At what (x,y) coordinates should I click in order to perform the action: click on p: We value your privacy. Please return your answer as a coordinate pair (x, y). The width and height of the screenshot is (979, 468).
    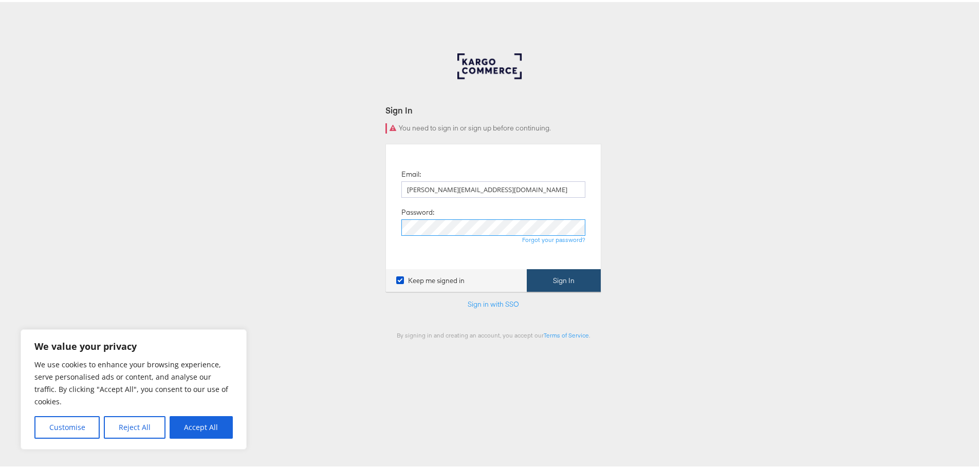
    Looking at the image, I should click on (134, 344).